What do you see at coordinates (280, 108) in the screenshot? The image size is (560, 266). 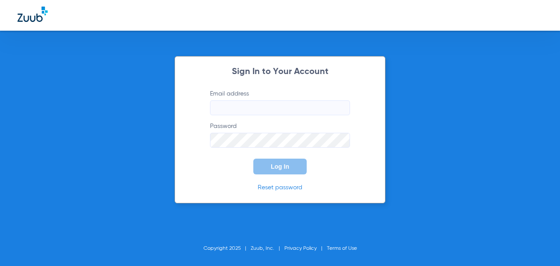 I see `input: Email address` at bounding box center [280, 108].